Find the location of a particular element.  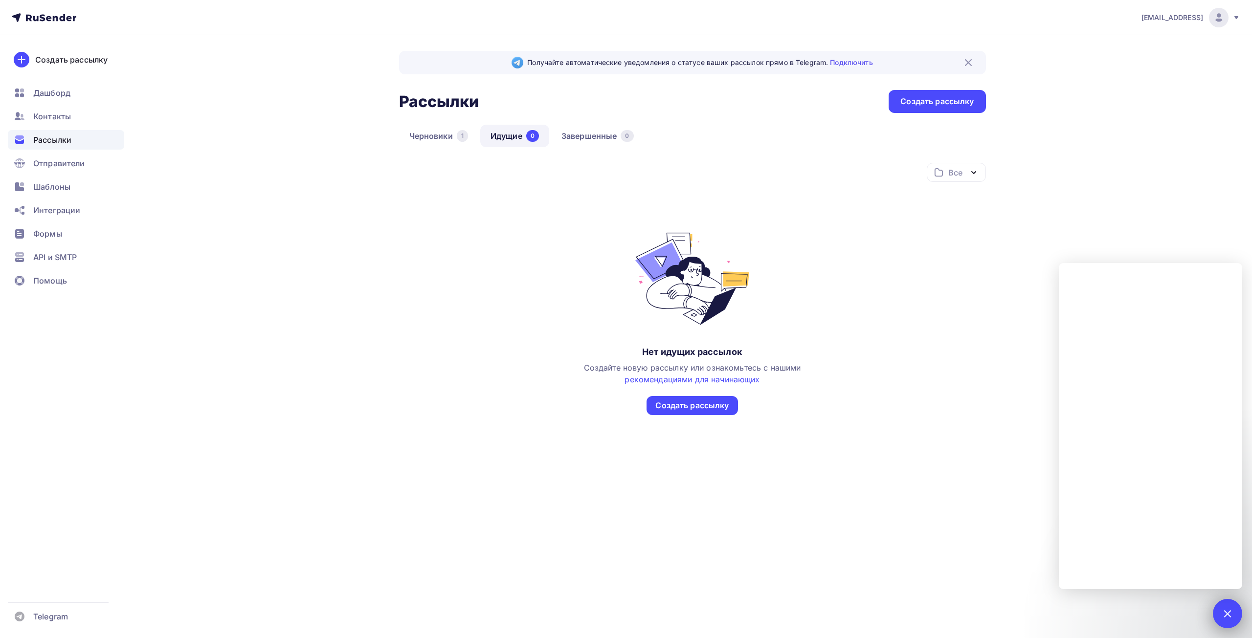

span: Формы is located at coordinates (47, 234).